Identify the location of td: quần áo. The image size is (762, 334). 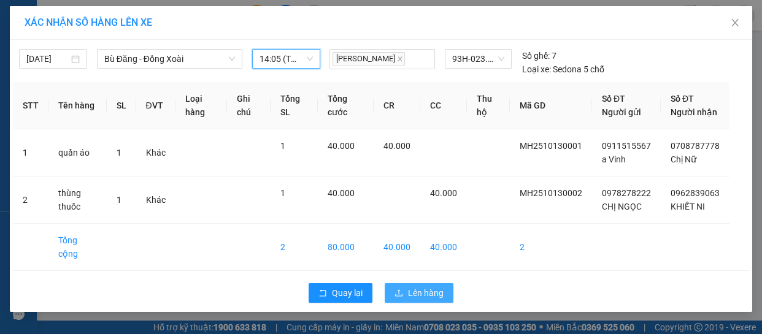
(77, 153).